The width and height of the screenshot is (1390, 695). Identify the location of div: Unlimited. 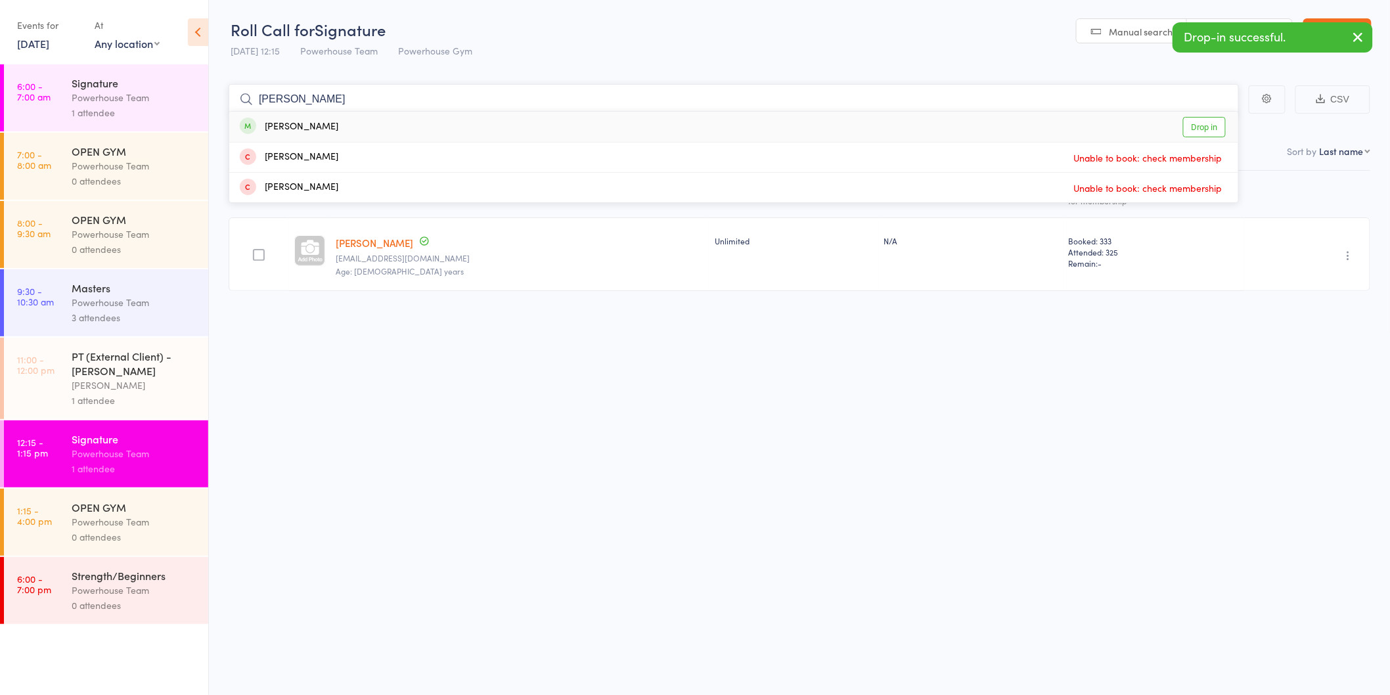
(794, 240).